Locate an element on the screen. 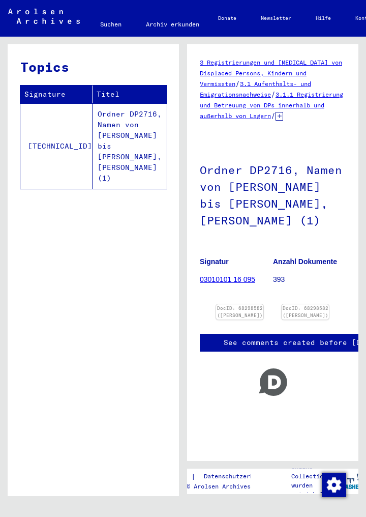  a: Archiv erkunden is located at coordinates (172, 24).